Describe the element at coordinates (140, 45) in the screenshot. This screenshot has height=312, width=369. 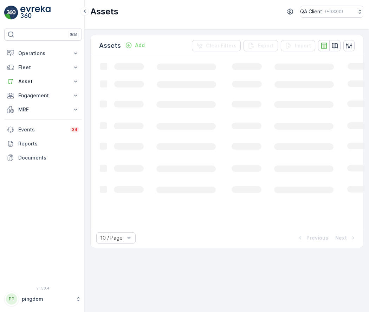
I see `p: Add` at that location.